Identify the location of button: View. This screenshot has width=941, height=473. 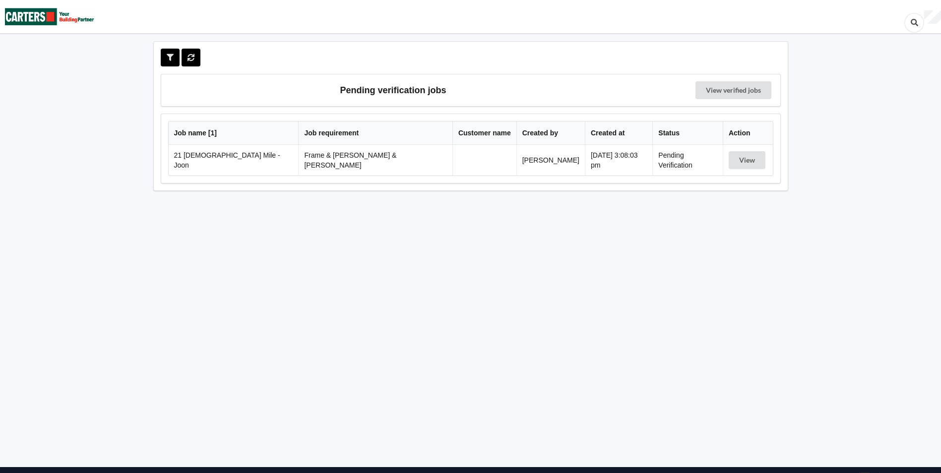
(747, 160).